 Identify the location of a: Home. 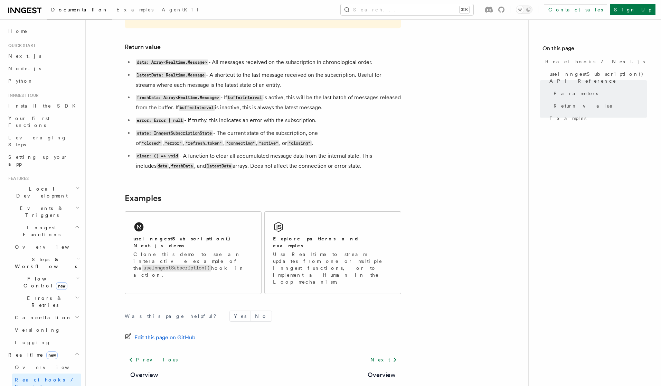
(43, 31).